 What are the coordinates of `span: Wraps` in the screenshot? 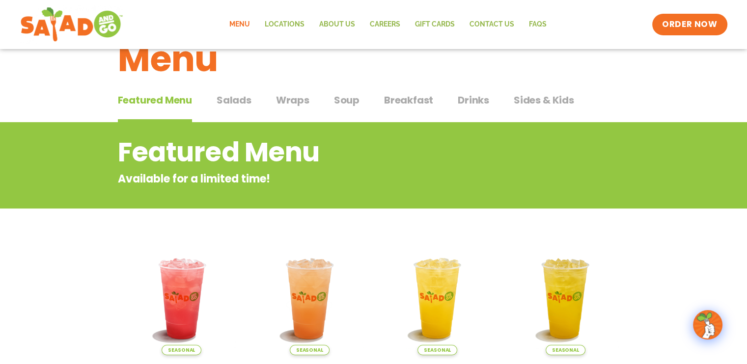 It's located at (293, 100).